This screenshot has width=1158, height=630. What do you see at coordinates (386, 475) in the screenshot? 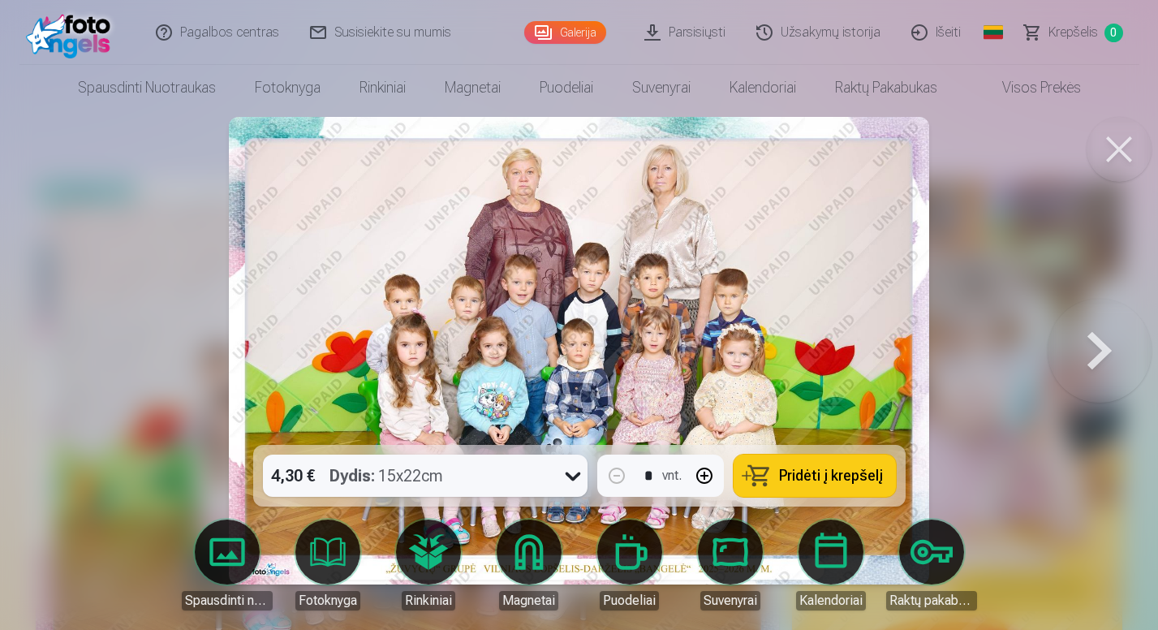
I see `div: 15x22cm` at bounding box center [386, 475].